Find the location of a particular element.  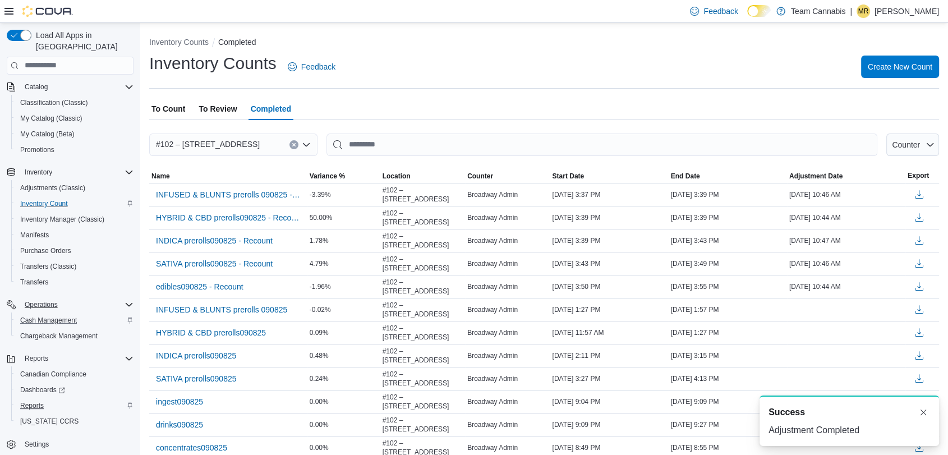

span: Catalog is located at coordinates (77, 87).